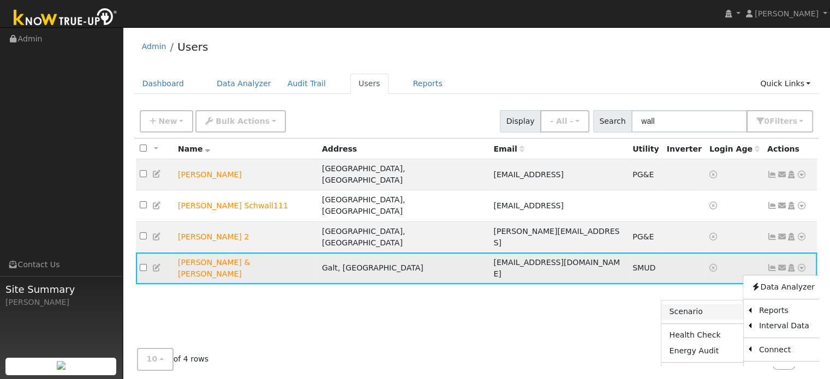  What do you see at coordinates (565, 121) in the screenshot?
I see `button: - All -` at bounding box center [565, 121].